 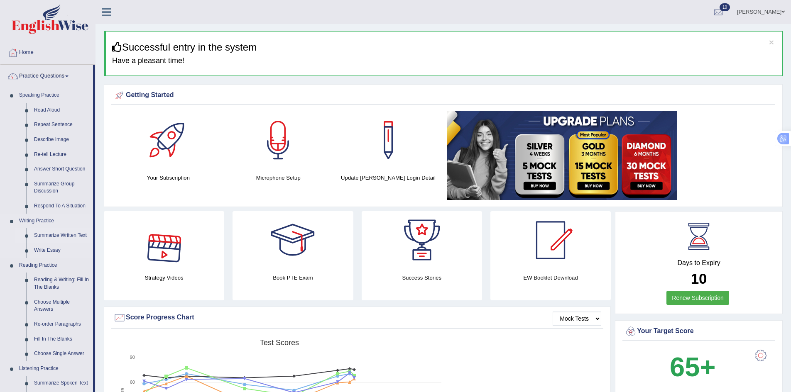 I want to click on div: Score Progress Chart, so click(x=357, y=318).